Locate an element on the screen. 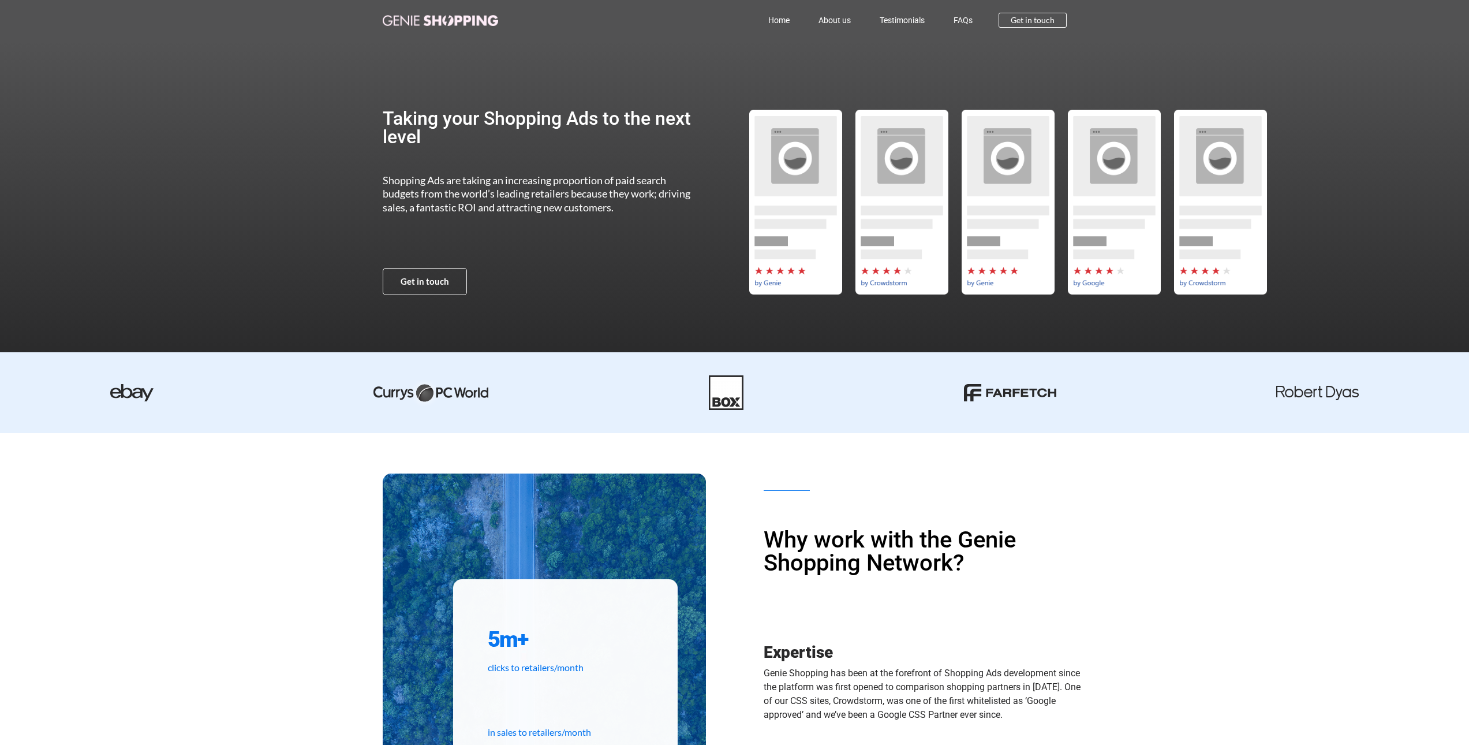 This screenshot has width=1469, height=745. div: 5 / 5 is located at coordinates (1220, 202).